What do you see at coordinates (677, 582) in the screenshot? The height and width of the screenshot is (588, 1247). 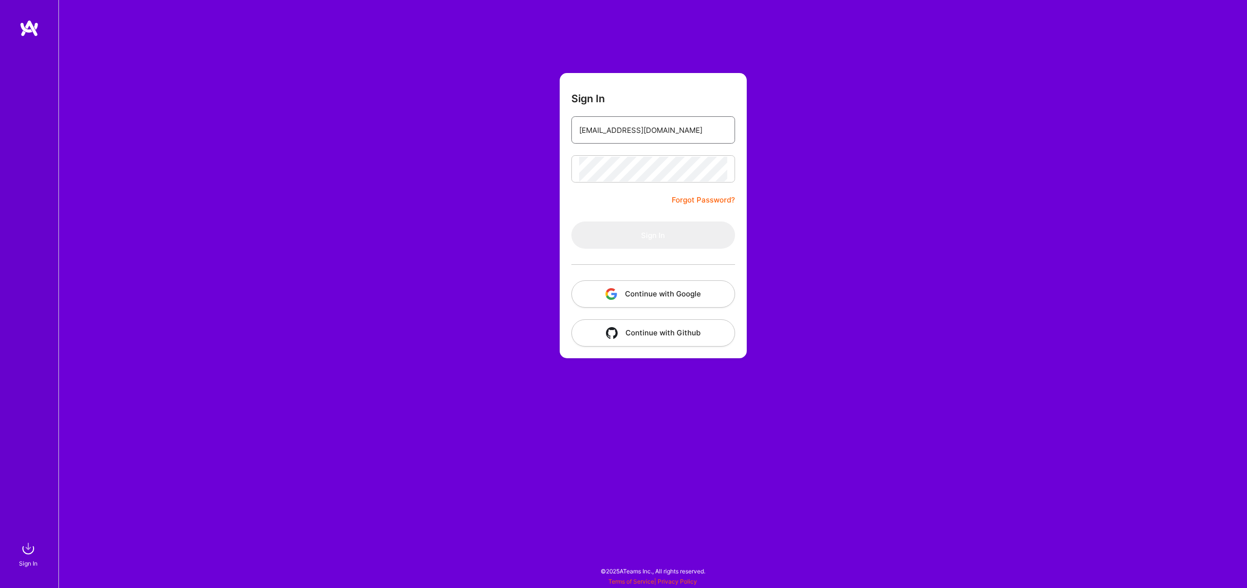 I see `a: Privacy Policy` at bounding box center [677, 582].